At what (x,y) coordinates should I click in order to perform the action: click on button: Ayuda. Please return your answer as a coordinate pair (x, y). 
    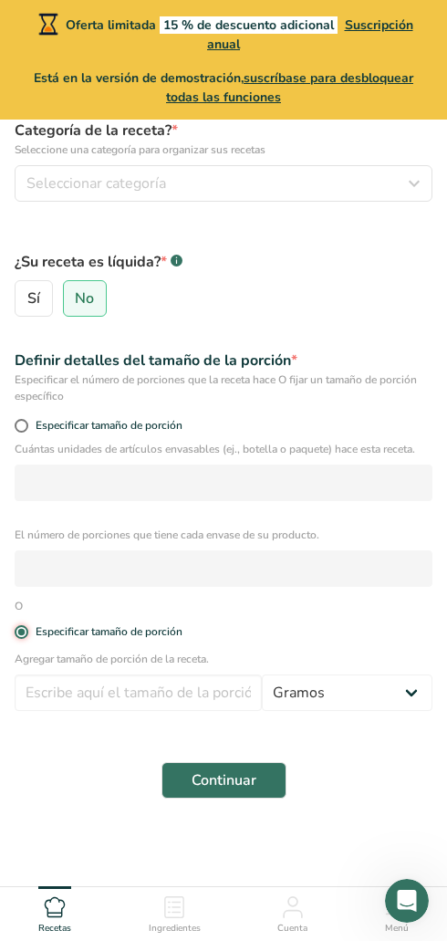
    Looking at the image, I should click on (228, 606).